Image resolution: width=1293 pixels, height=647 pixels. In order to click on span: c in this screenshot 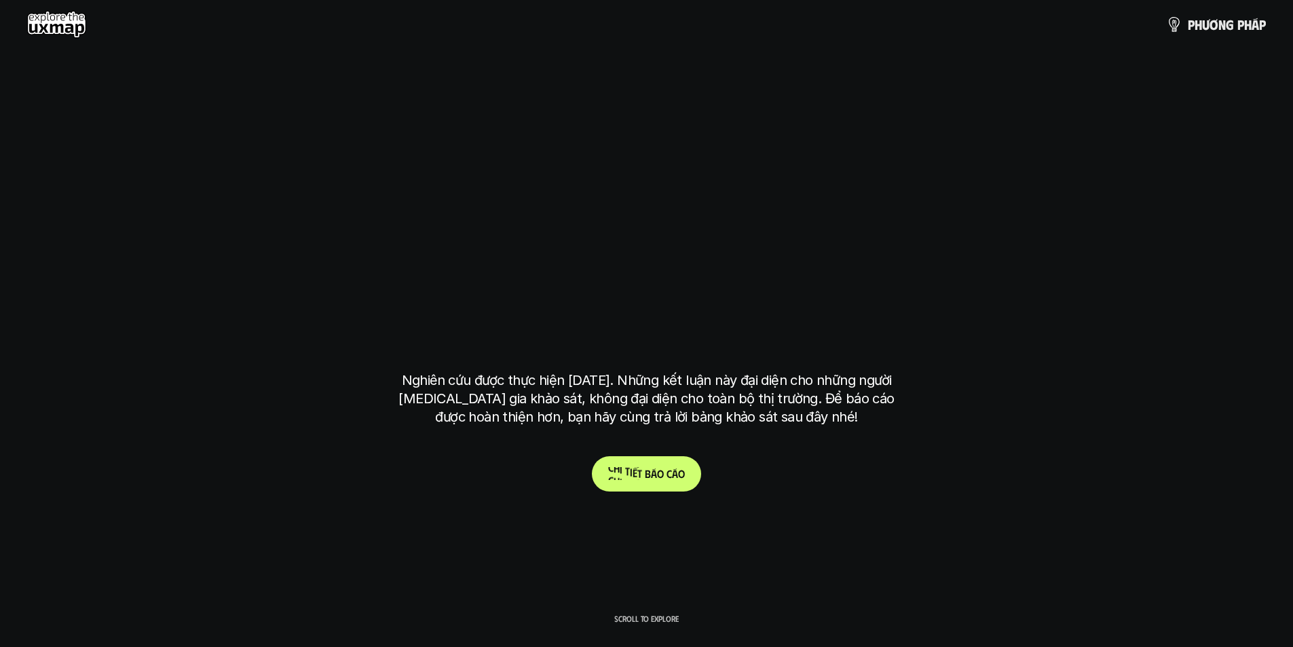, I will do `click(669, 473)`.